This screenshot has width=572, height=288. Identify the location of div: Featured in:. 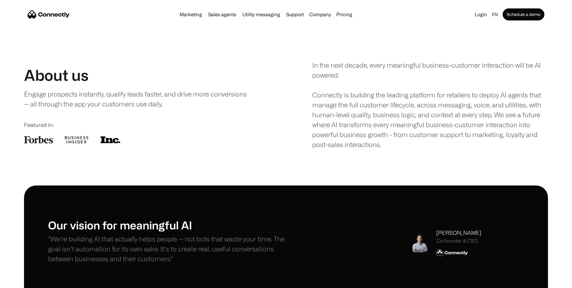
(142, 125).